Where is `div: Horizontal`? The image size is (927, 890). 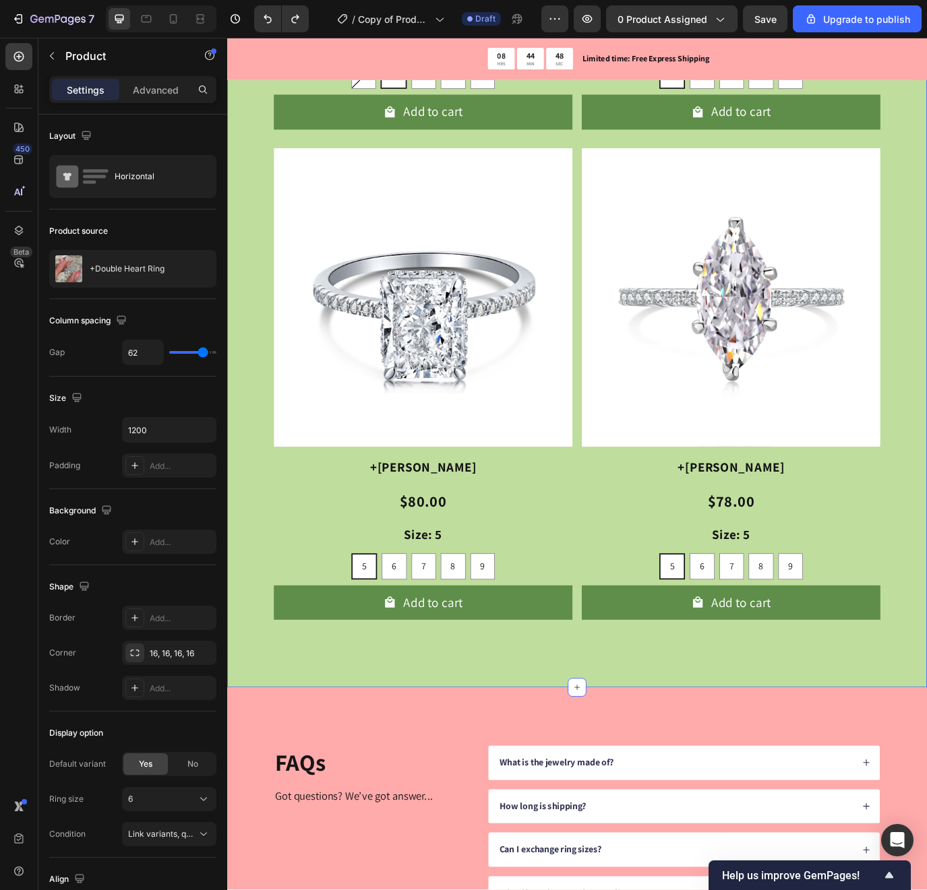 div: Horizontal is located at coordinates (156, 177).